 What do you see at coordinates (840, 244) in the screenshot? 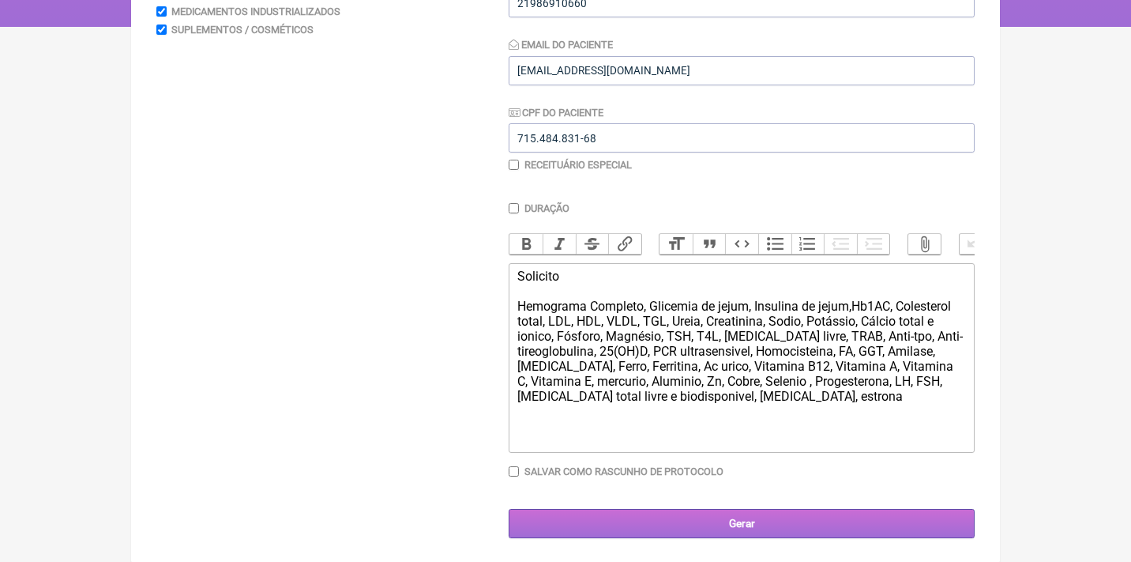
I see `button: Decrease Level` at bounding box center [840, 244].